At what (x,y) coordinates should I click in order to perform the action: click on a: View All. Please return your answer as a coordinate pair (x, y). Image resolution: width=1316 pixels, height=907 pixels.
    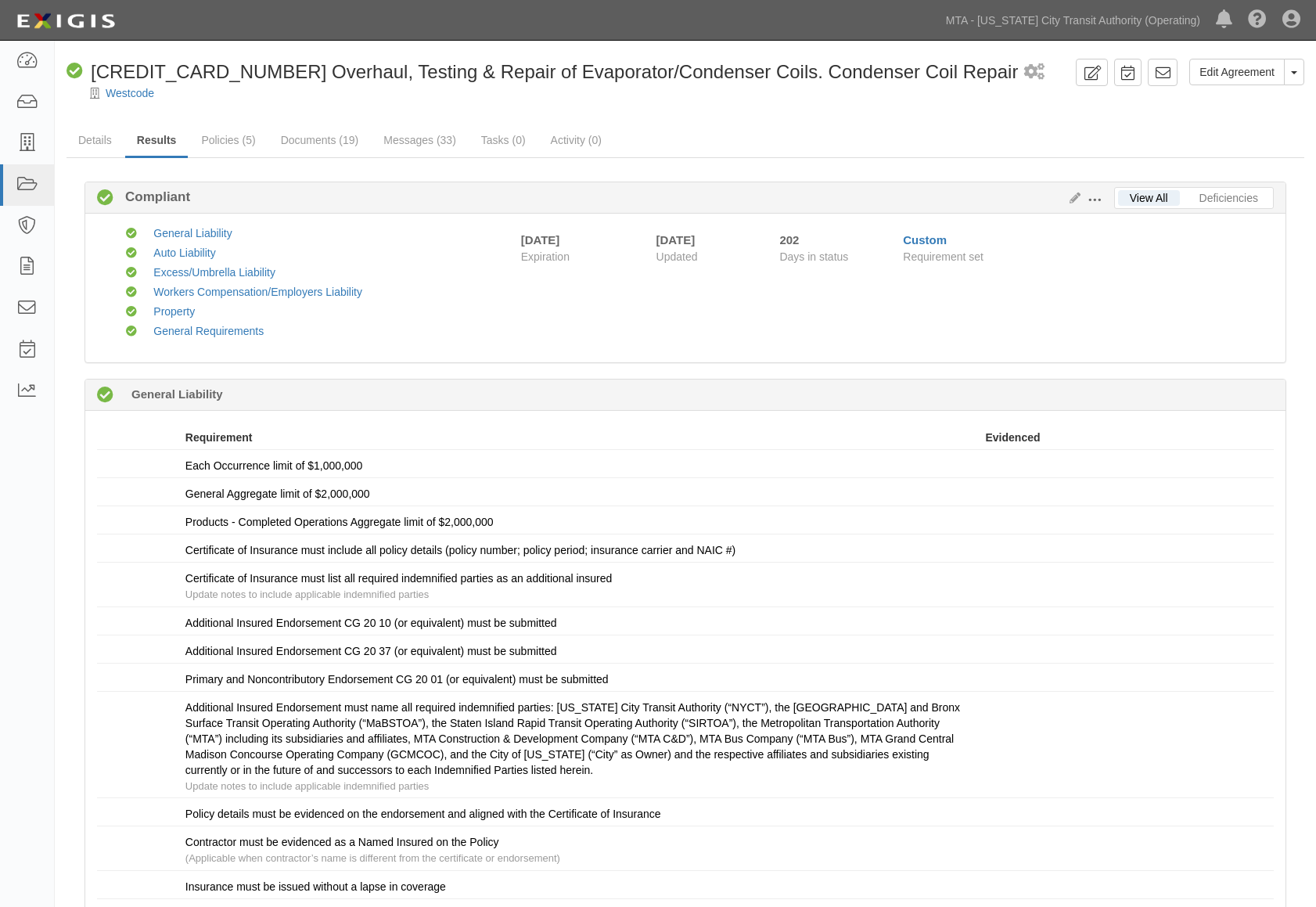
    Looking at the image, I should click on (1148, 198).